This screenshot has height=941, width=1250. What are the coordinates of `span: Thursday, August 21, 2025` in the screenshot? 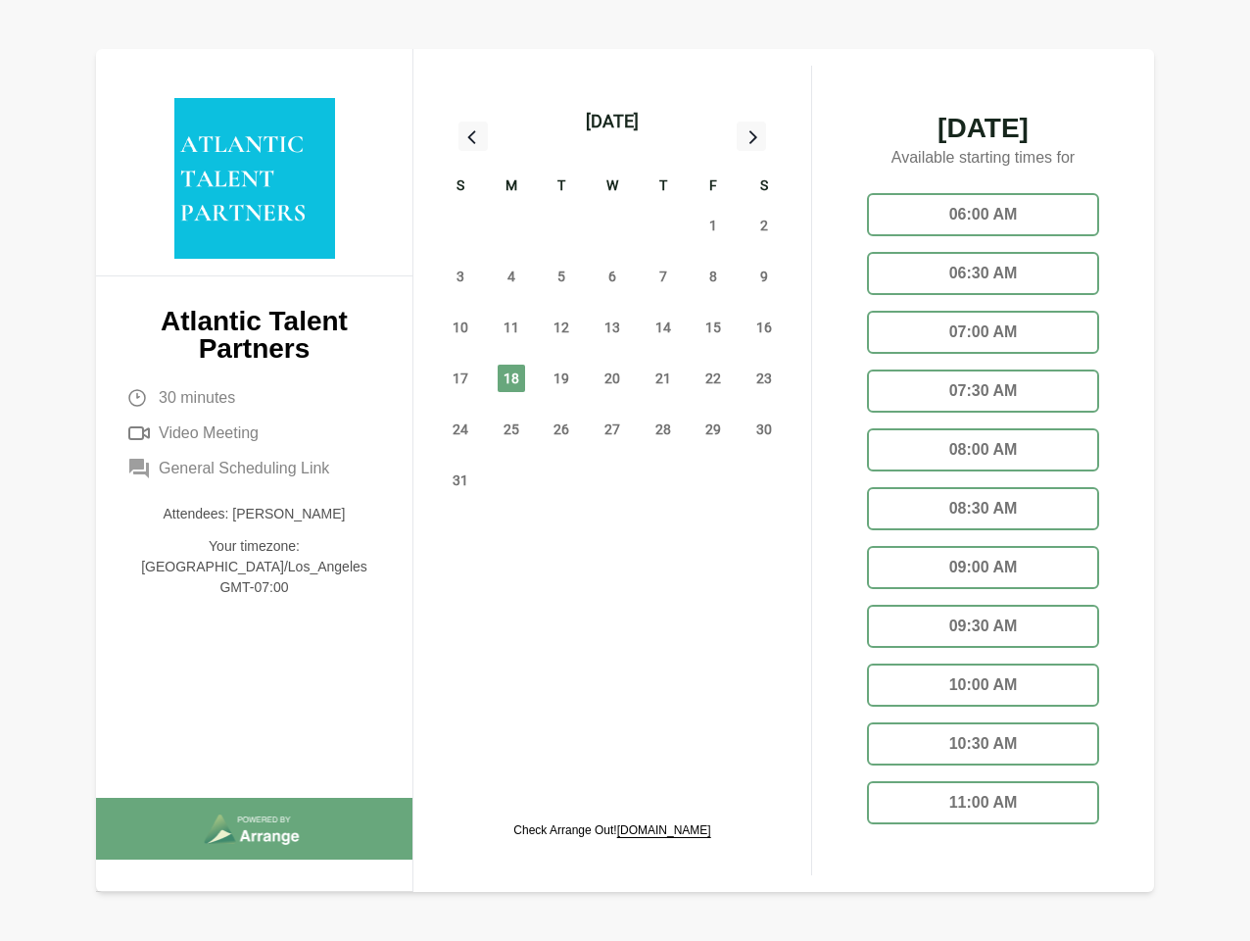 It's located at (663, 378).